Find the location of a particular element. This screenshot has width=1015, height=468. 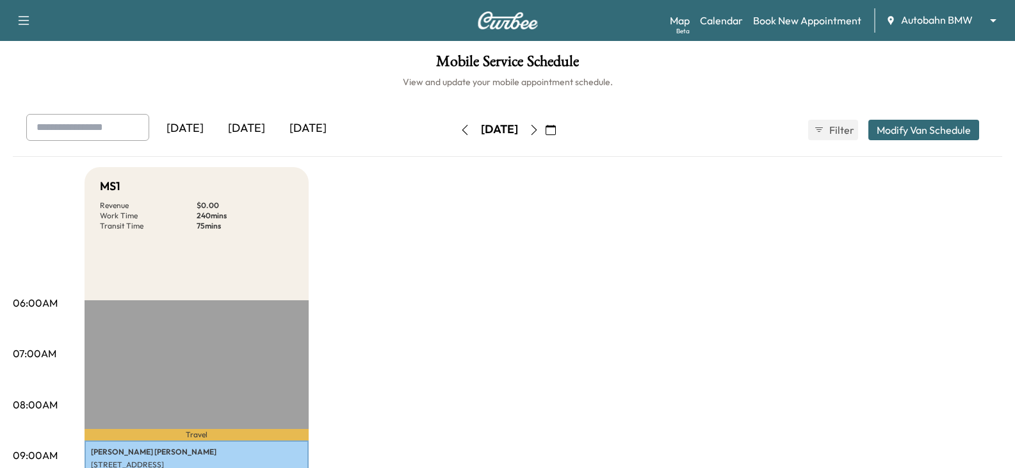

p: 08:00AM is located at coordinates (35, 405).